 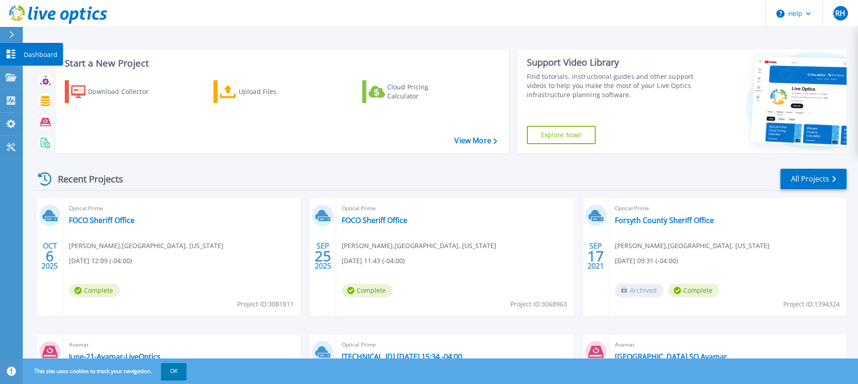 What do you see at coordinates (562, 135) in the screenshot?
I see `a: Explore Now!` at bounding box center [562, 135].